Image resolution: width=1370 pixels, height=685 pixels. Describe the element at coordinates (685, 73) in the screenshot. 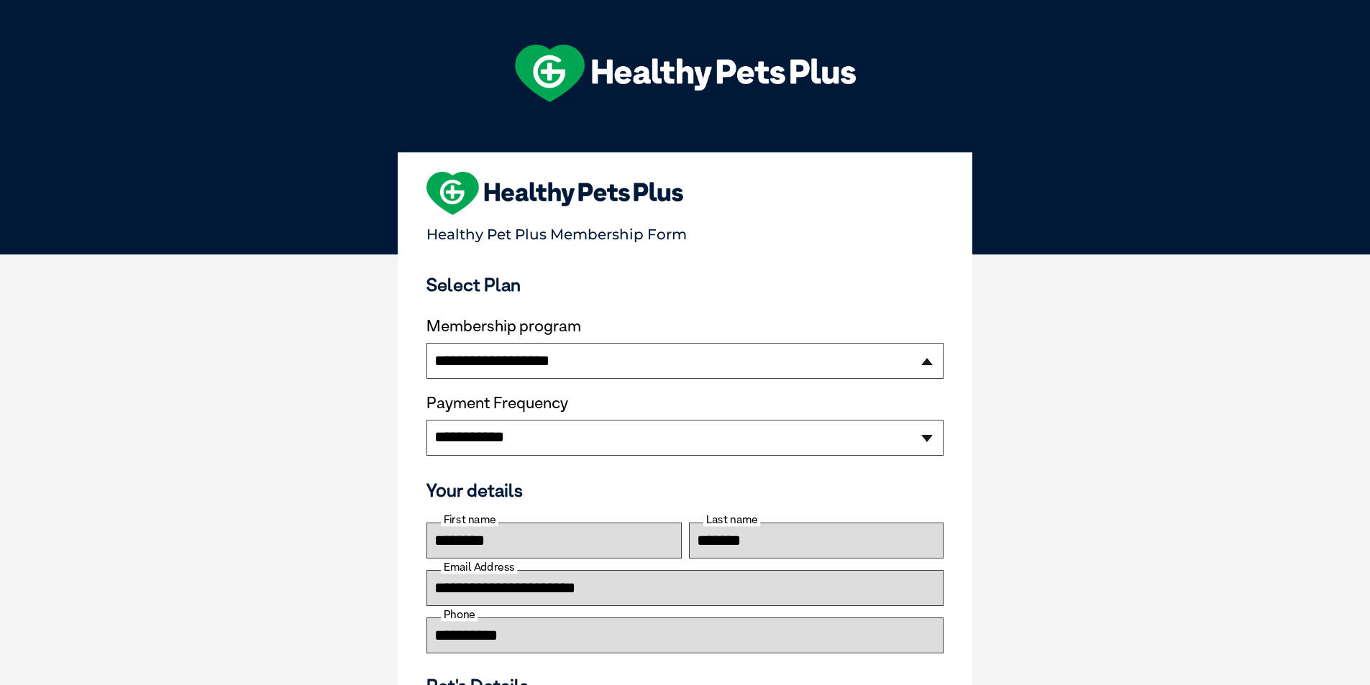

I see `img: hpp-logo-landscape-green-white.png` at that location.